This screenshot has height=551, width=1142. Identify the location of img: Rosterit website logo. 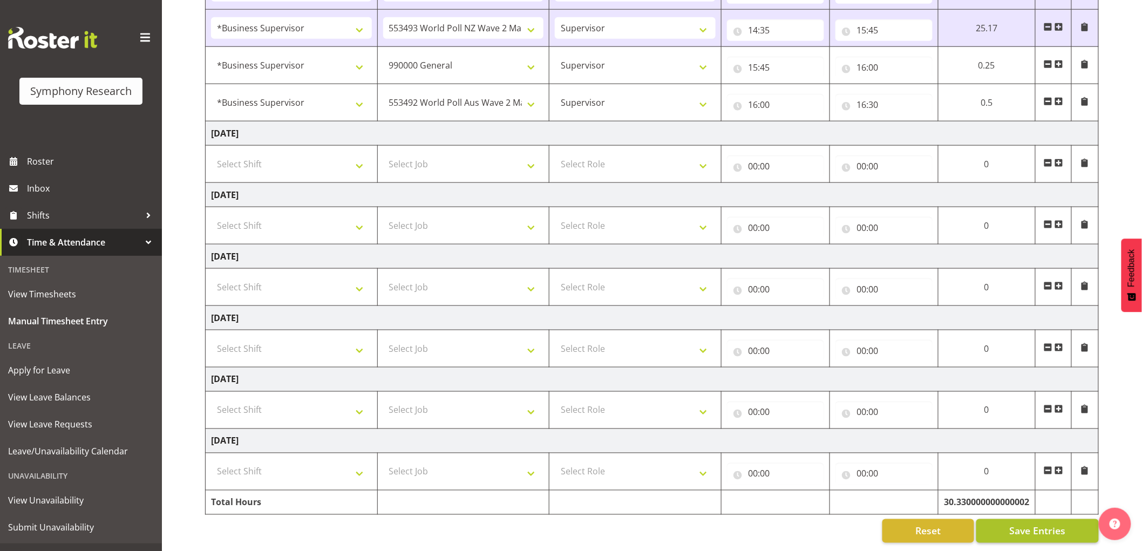
(52, 38).